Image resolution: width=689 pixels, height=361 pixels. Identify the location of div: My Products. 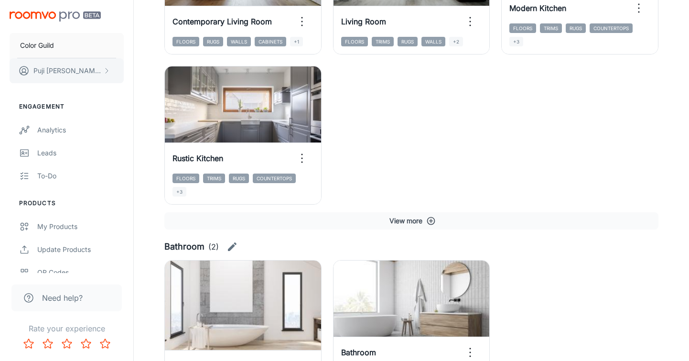
(80, 226).